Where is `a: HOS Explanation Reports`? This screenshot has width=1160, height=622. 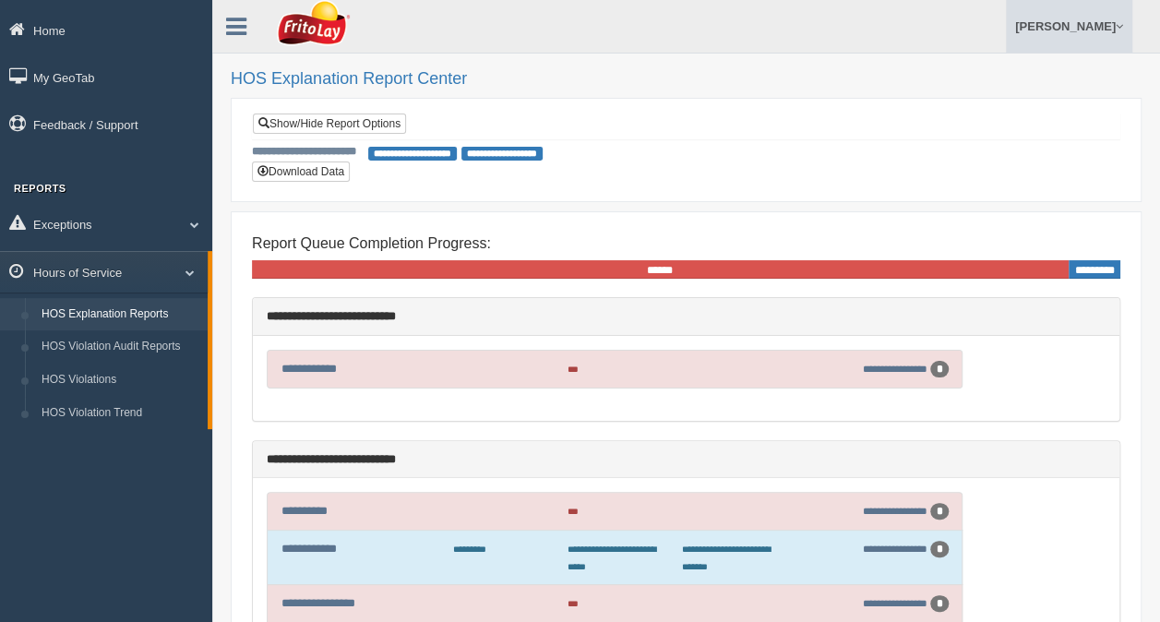 a: HOS Explanation Reports is located at coordinates (120, 315).